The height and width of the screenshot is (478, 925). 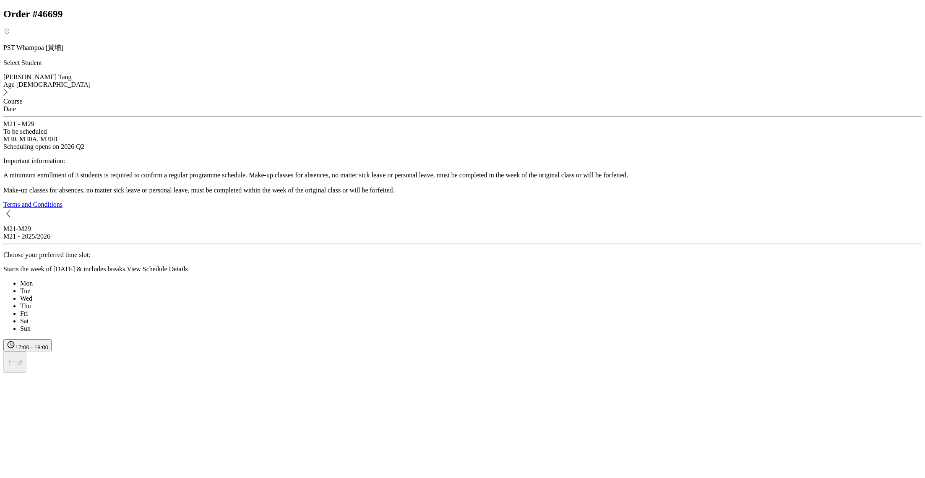 I want to click on div: Scheduling opens on 2026 Q2, so click(x=462, y=147).